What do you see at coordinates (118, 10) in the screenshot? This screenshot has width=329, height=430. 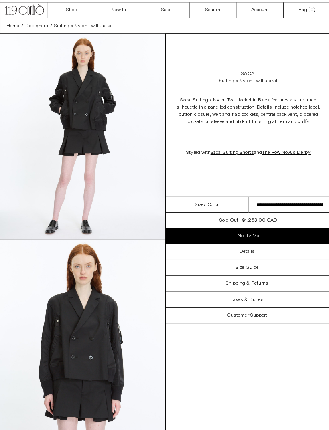 I see `a: New In` at bounding box center [118, 10].